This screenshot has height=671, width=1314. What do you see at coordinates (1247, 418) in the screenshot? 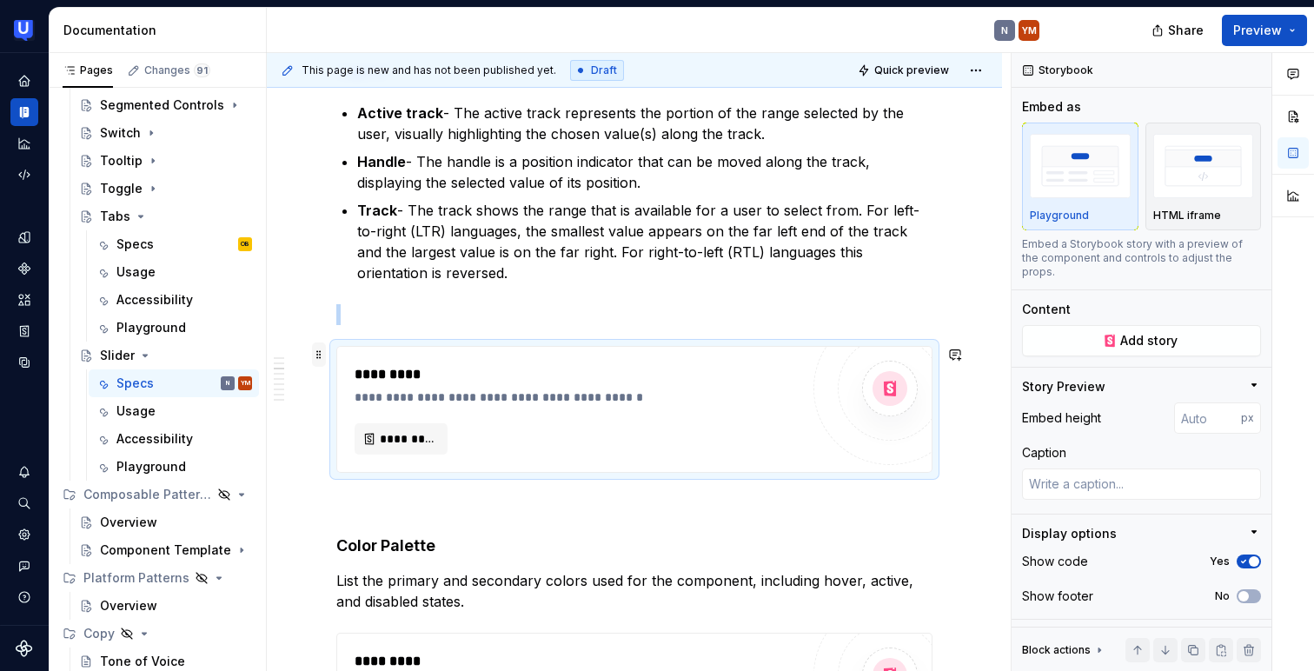
I see `p: px` at bounding box center [1247, 418].